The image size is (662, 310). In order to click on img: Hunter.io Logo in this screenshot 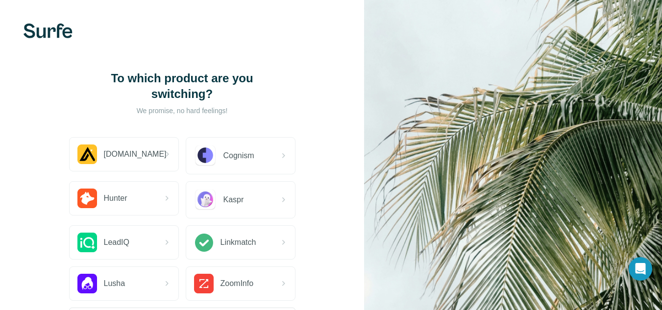, I will do `click(87, 198)`.